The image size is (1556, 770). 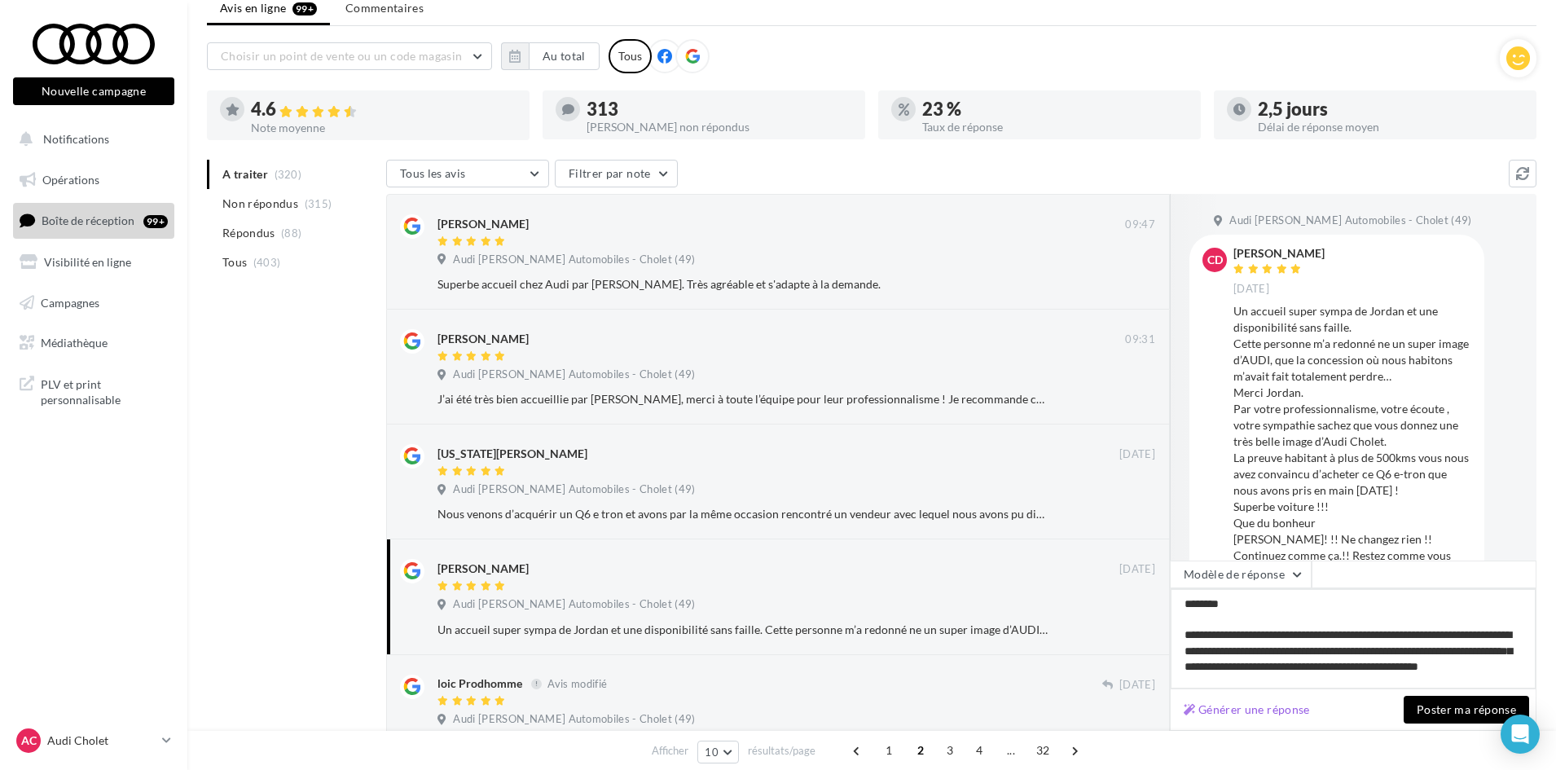 What do you see at coordinates (350, 56) in the screenshot?
I see `button: Choisir un point de vente ou un code magasin` at bounding box center [350, 56].